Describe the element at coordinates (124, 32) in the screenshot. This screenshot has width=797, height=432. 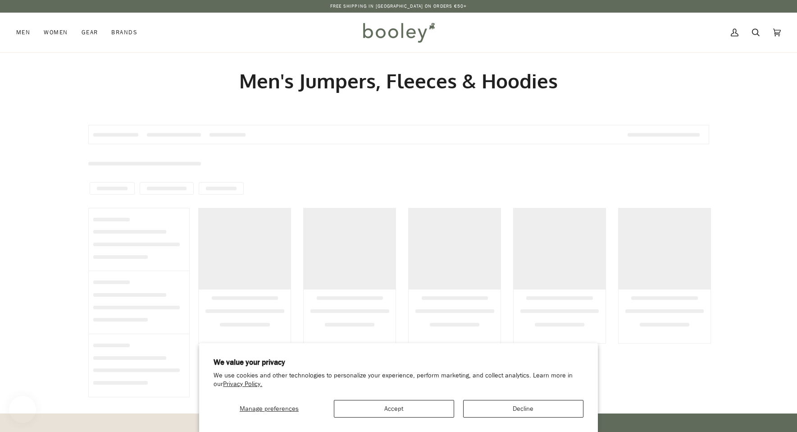
I see `div: Brands` at that location.